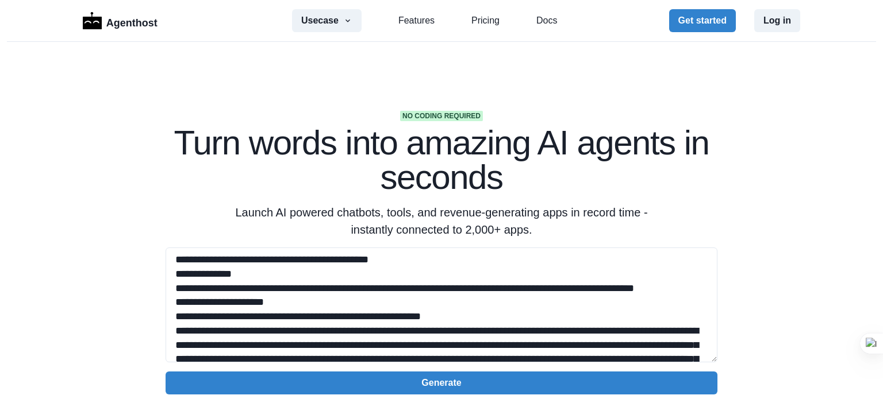 This screenshot has height=399, width=883. I want to click on h1: Turn words into amazing AI agents in seconds, so click(441, 160).